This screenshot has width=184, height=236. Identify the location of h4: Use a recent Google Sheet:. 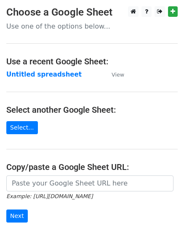
(92, 61).